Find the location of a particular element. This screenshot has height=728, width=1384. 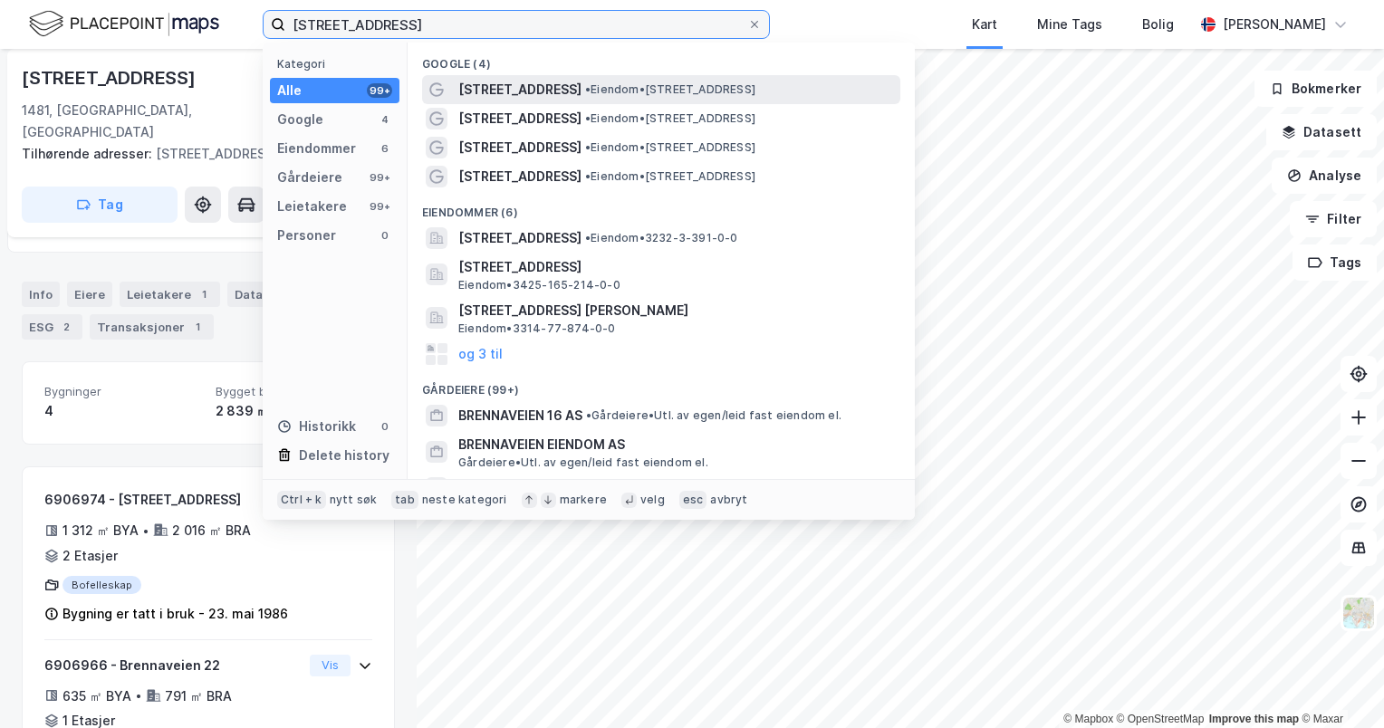

div: Info is located at coordinates (41, 294).